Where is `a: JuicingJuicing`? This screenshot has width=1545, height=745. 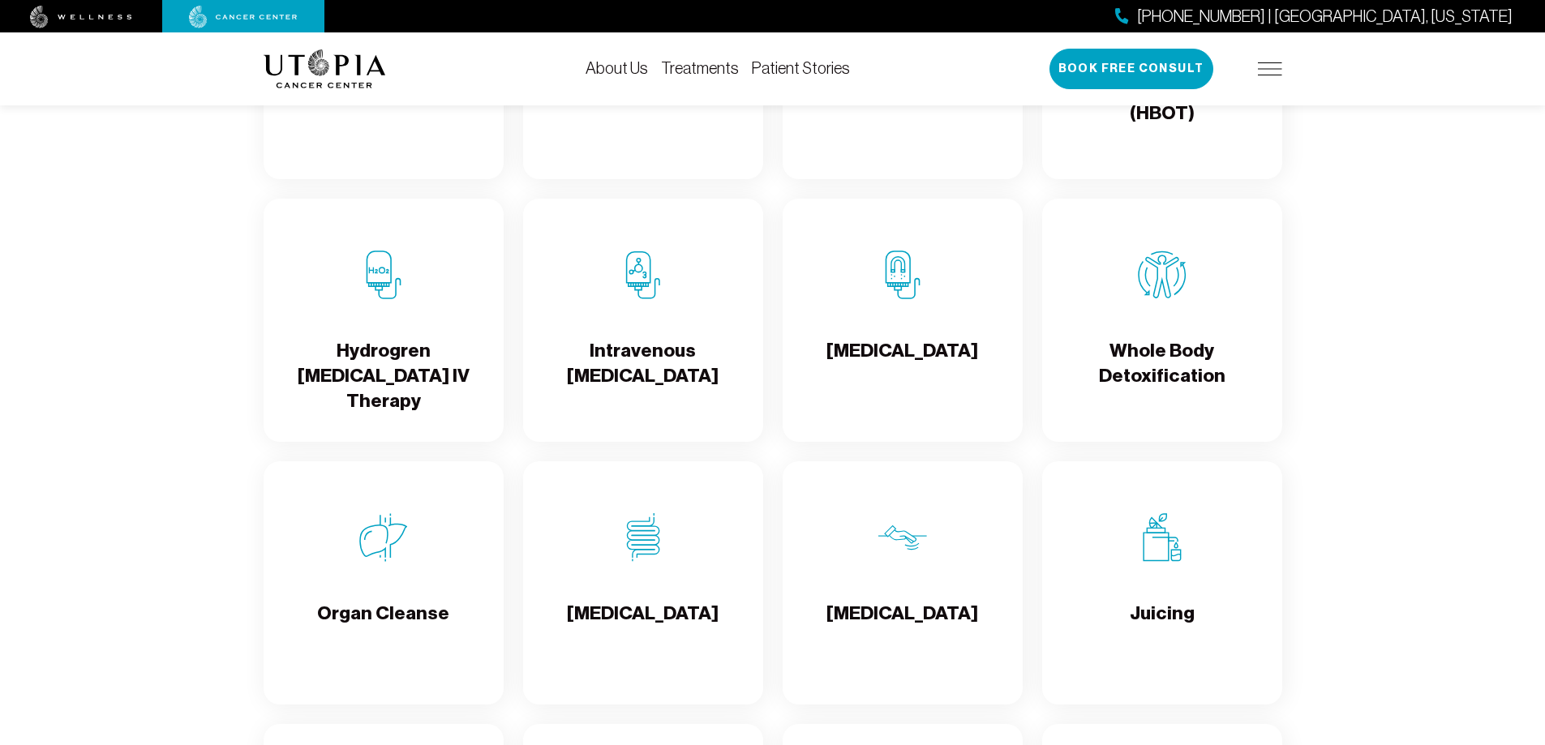
a: JuicingJuicing is located at coordinates (1162, 583).